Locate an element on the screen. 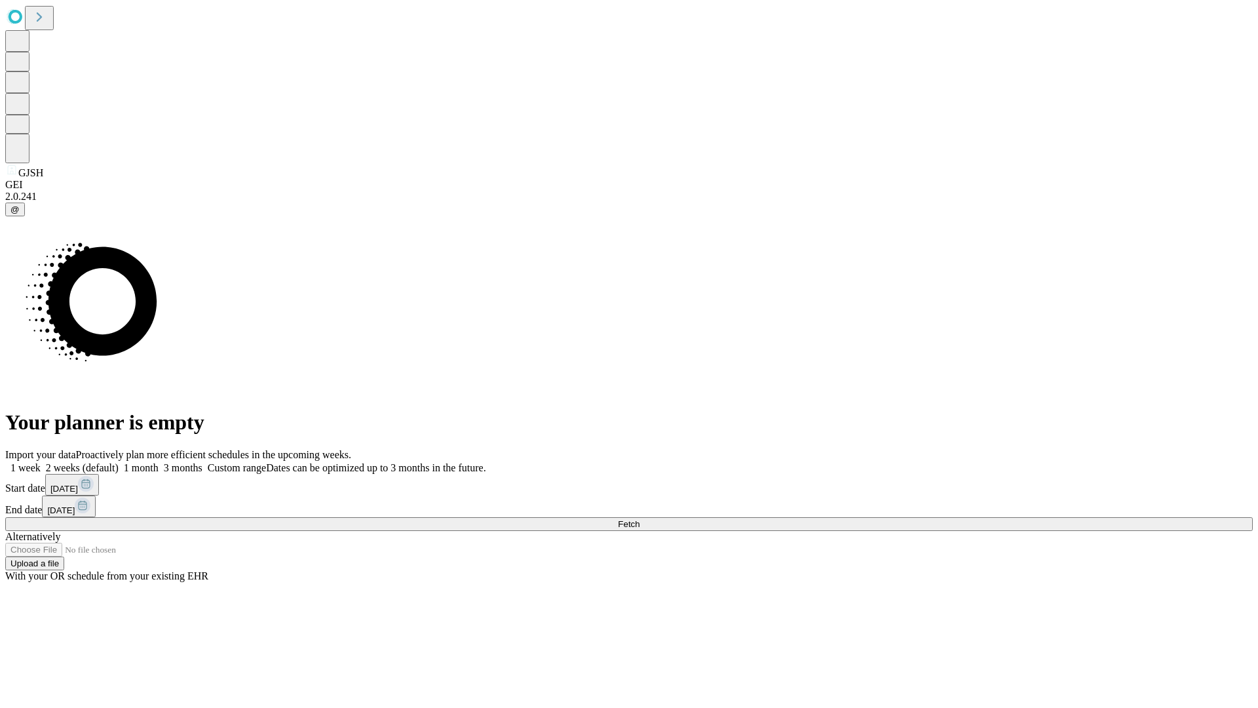 The image size is (1258, 708). div: 2.0.241 is located at coordinates (629, 197).